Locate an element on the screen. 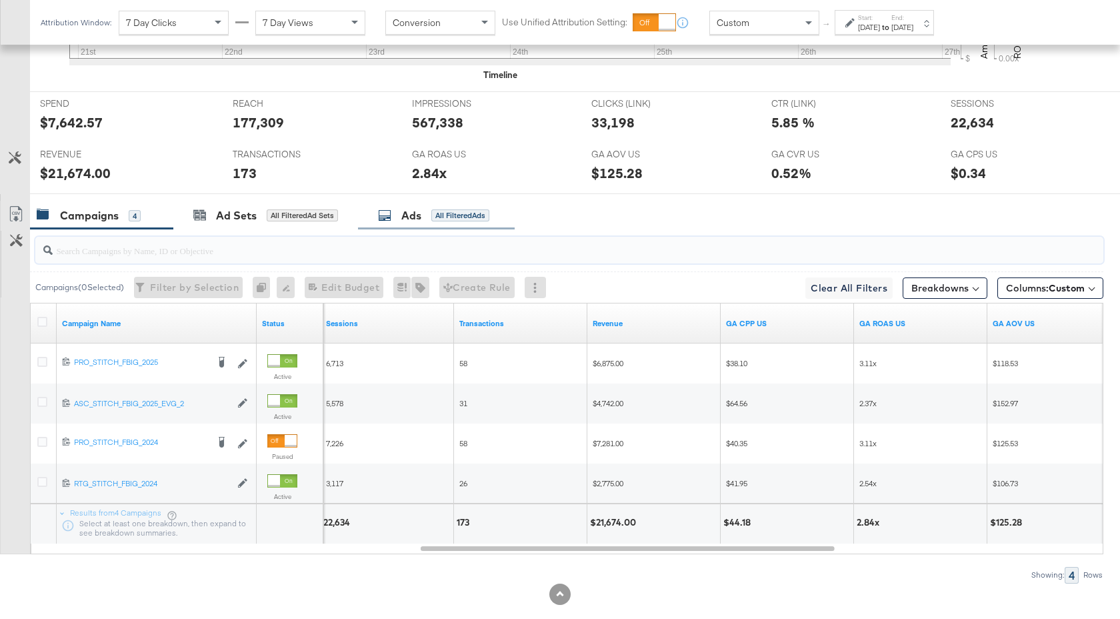 This screenshot has width=1120, height=619. button: Columns:Custom is located at coordinates (1050, 288).